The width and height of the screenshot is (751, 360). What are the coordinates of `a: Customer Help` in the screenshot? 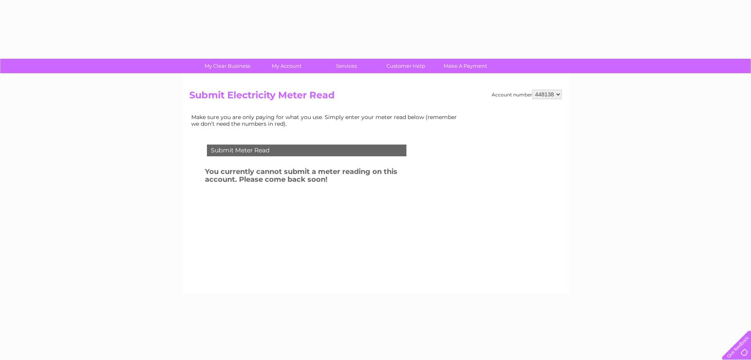 It's located at (406, 66).